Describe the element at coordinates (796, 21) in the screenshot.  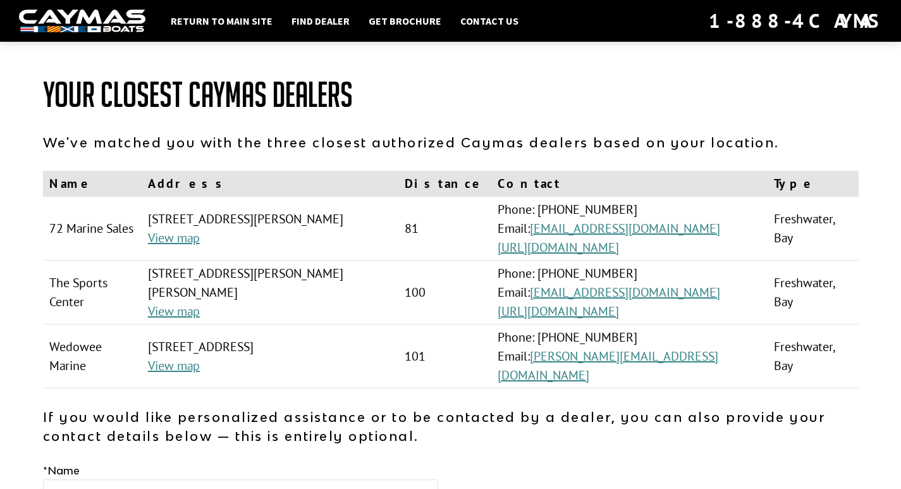
I see `div: 1-888-4CAYMAS` at that location.